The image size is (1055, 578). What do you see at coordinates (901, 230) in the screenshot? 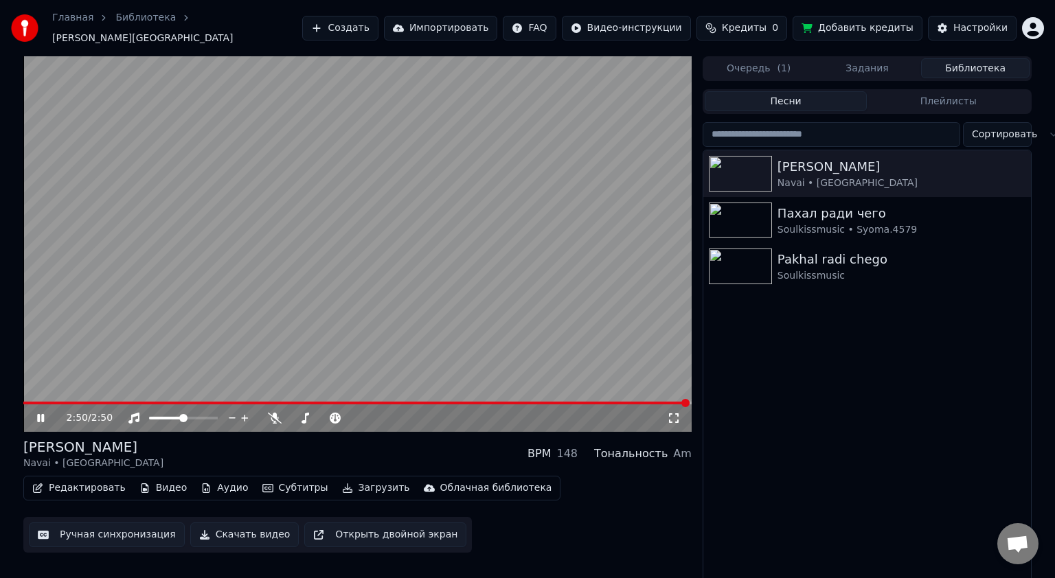
I see `div: Soulkissmusic • Syoma.4579` at bounding box center [901, 230].